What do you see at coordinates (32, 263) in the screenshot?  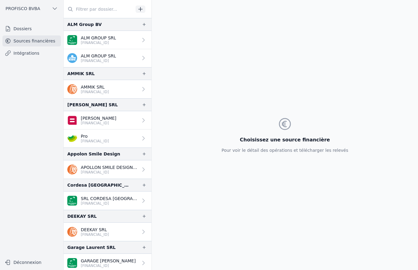 I see `button: Déconnexion` at bounding box center [32, 263].